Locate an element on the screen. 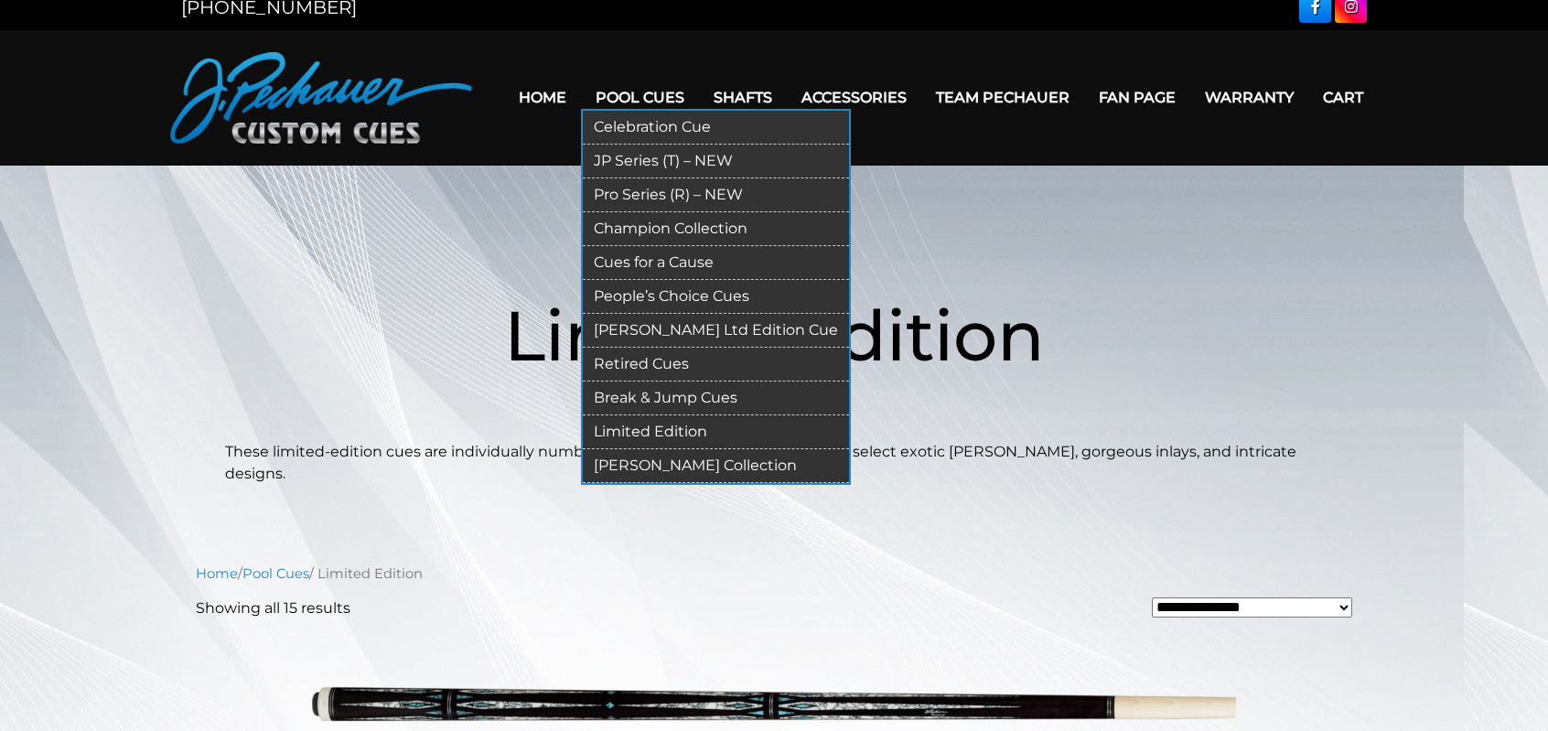 The width and height of the screenshot is (1548, 731). a: Champion Collection is located at coordinates (715, 229).